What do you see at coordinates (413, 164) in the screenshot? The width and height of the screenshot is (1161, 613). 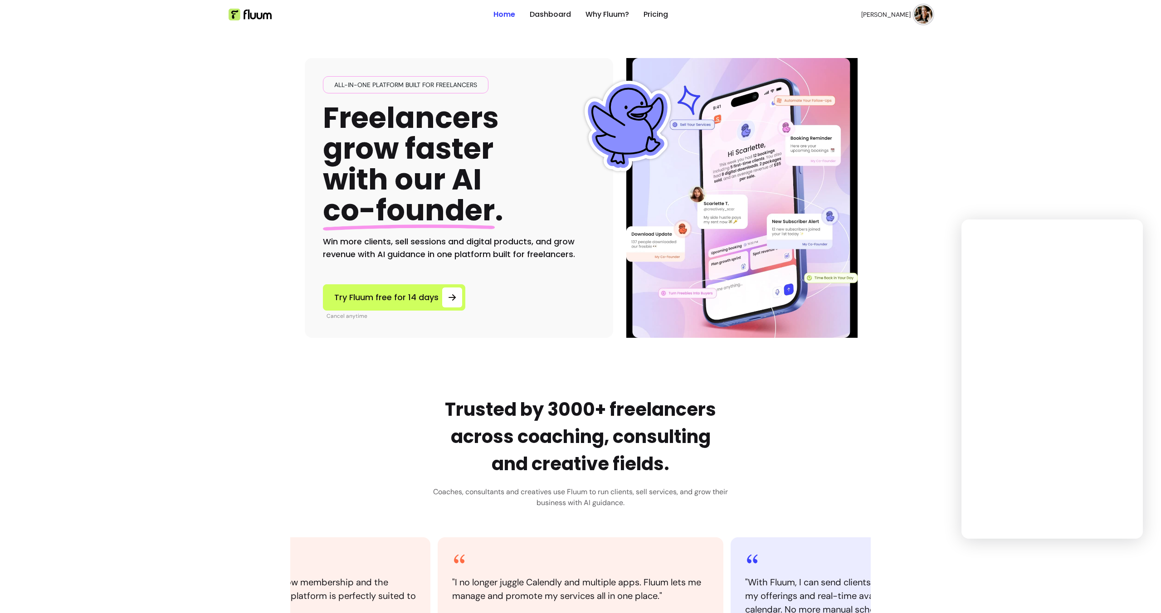 I see `h1: Freelancers grow faster with our AI .` at bounding box center [413, 164].